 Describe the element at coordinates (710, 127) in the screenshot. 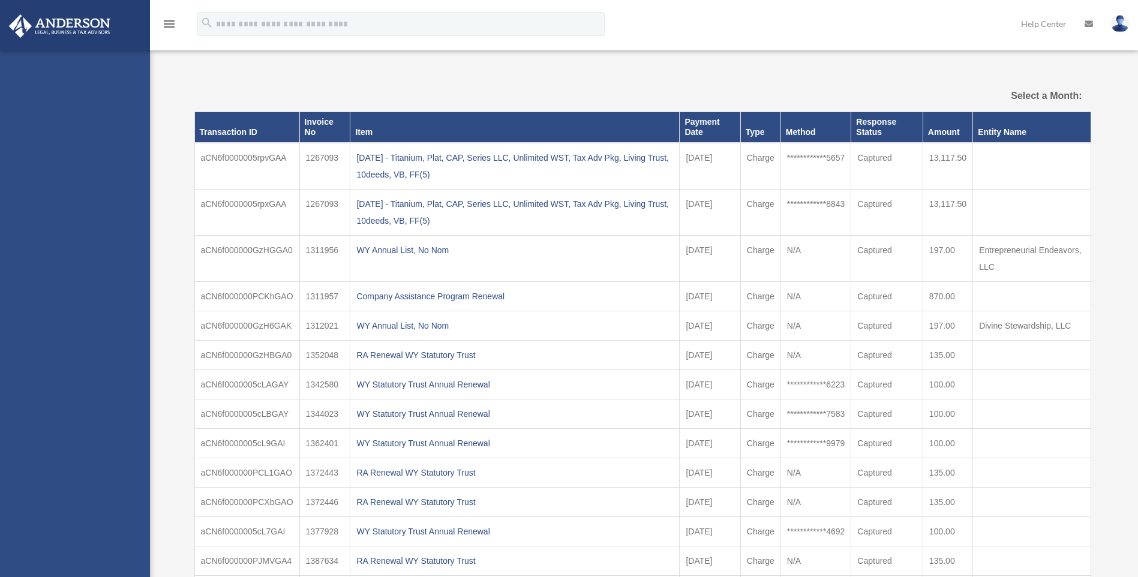

I see `th: Payment Date` at that location.